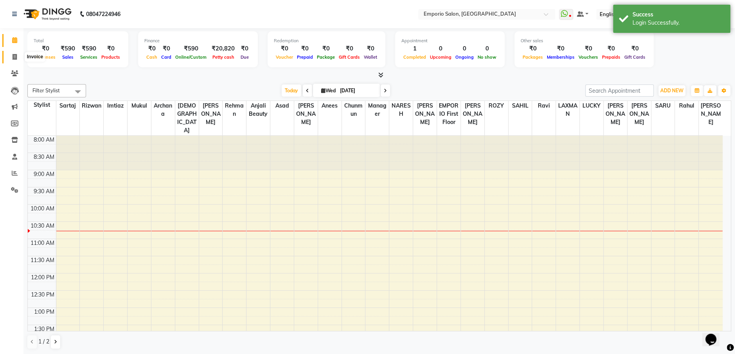  What do you see at coordinates (115, 106) in the screenshot?
I see `span: Imtiaz` at bounding box center [115, 106].